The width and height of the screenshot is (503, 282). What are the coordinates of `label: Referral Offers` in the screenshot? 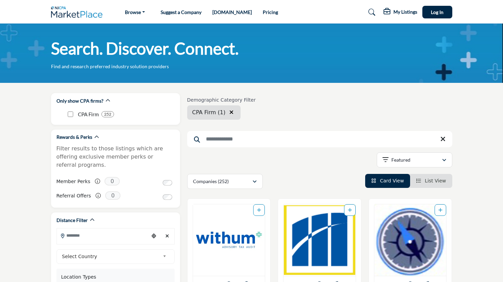 It's located at (74, 195).